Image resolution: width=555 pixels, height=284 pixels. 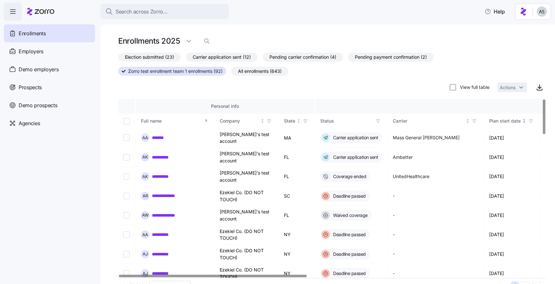 What do you see at coordinates (436, 121) in the screenshot?
I see `th: CarrierNot sorted` at bounding box center [436, 121].